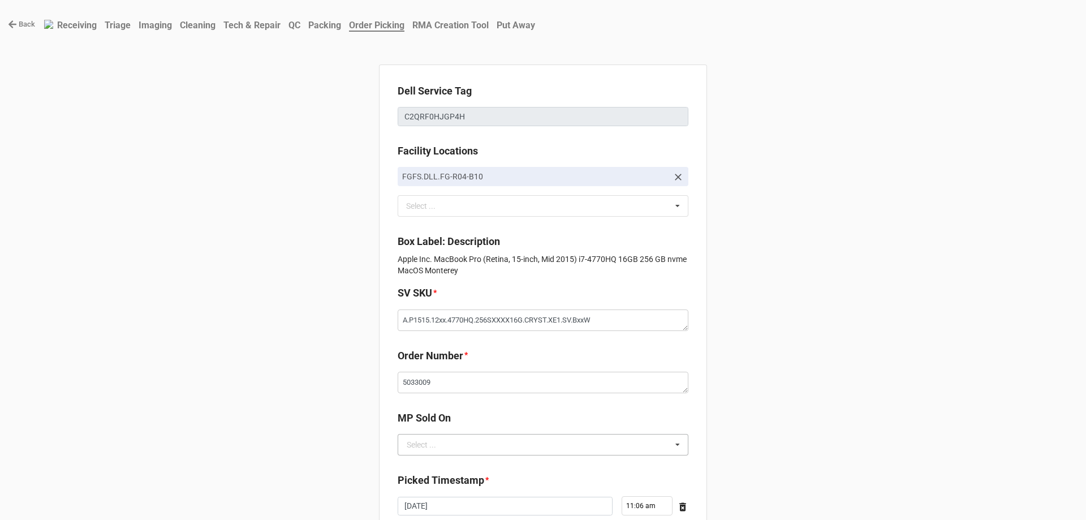 This screenshot has width=1086, height=520. What do you see at coordinates (197, 25) in the screenshot?
I see `b: Cleaning` at bounding box center [197, 25].